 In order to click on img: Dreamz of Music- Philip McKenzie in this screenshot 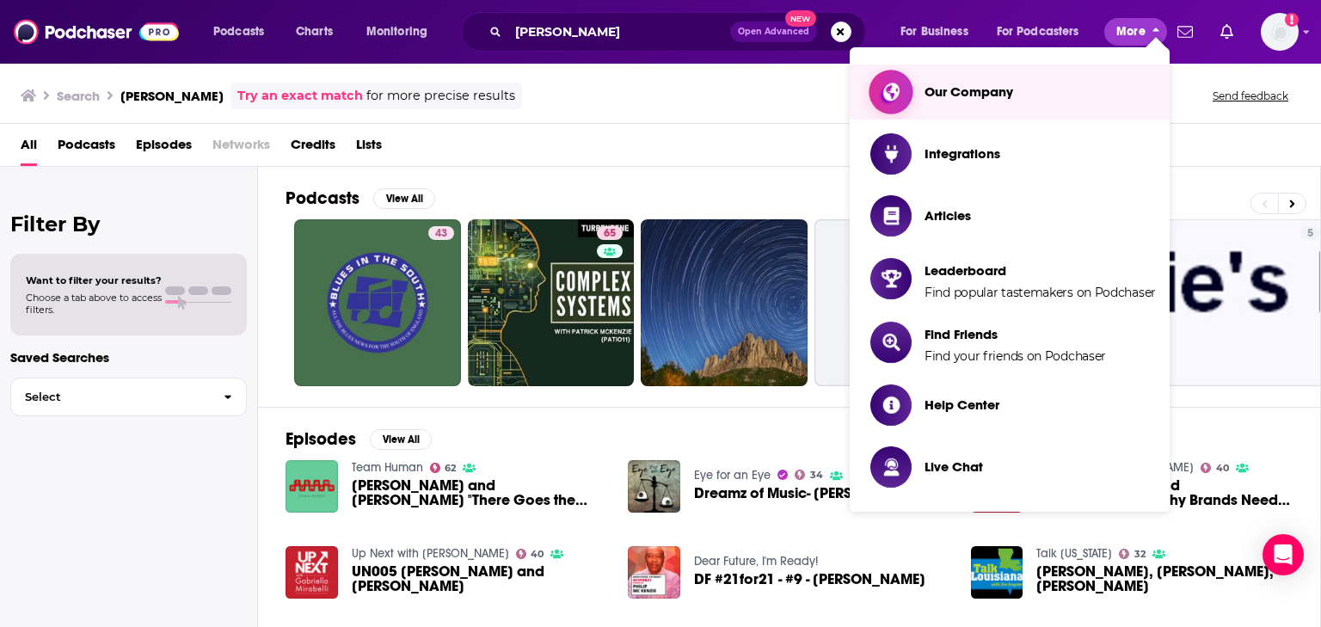, I will do `click(654, 486)`.